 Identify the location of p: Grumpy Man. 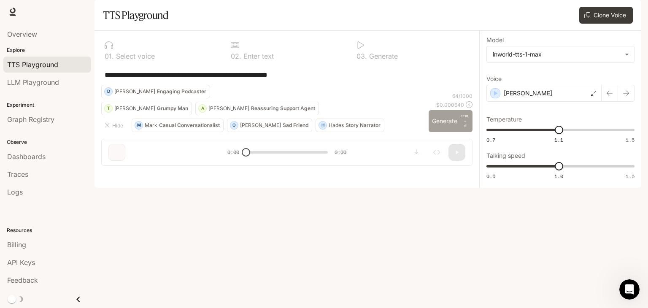
(172, 108).